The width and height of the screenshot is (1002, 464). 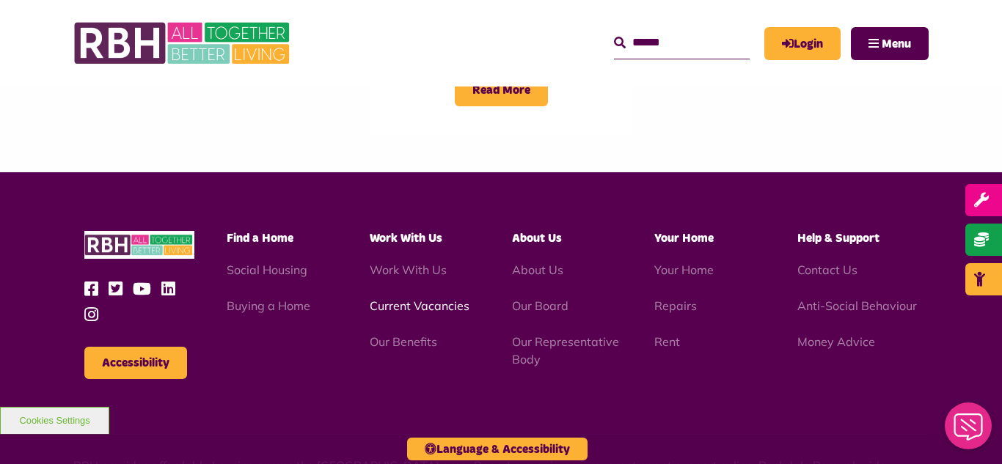 I want to click on a: Rent, so click(x=667, y=342).